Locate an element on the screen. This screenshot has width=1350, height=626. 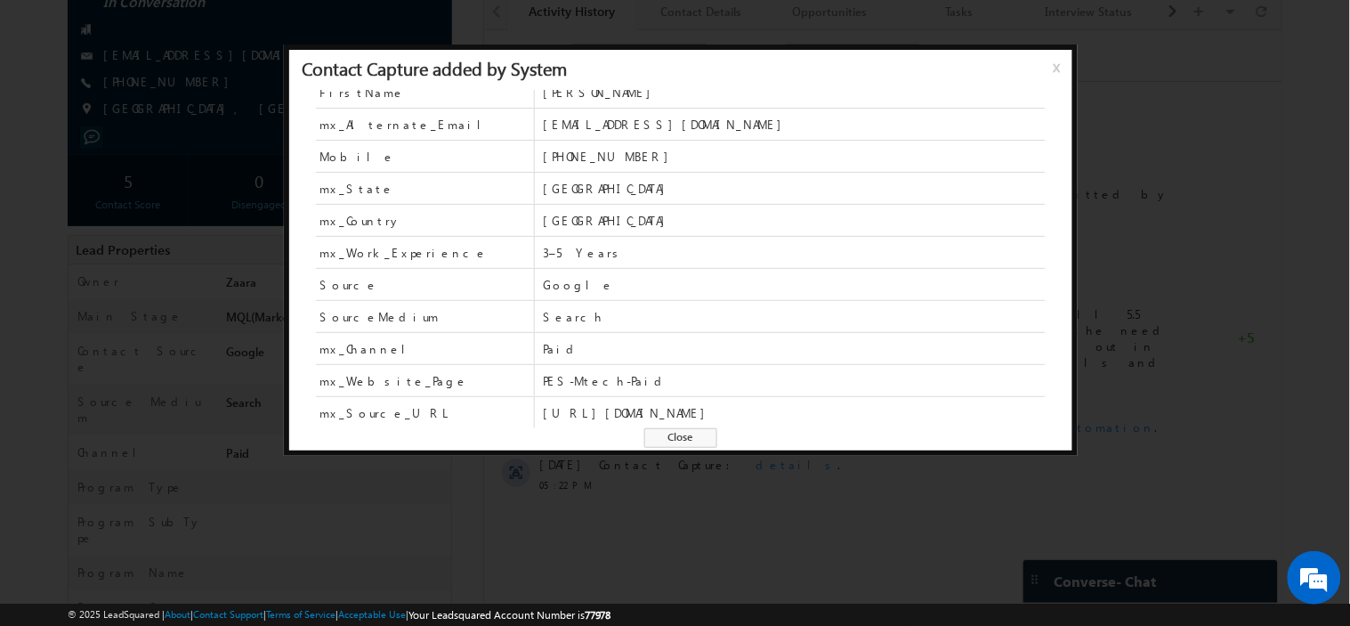
span: Your Leadsquared Account Number is is located at coordinates (510, 614).